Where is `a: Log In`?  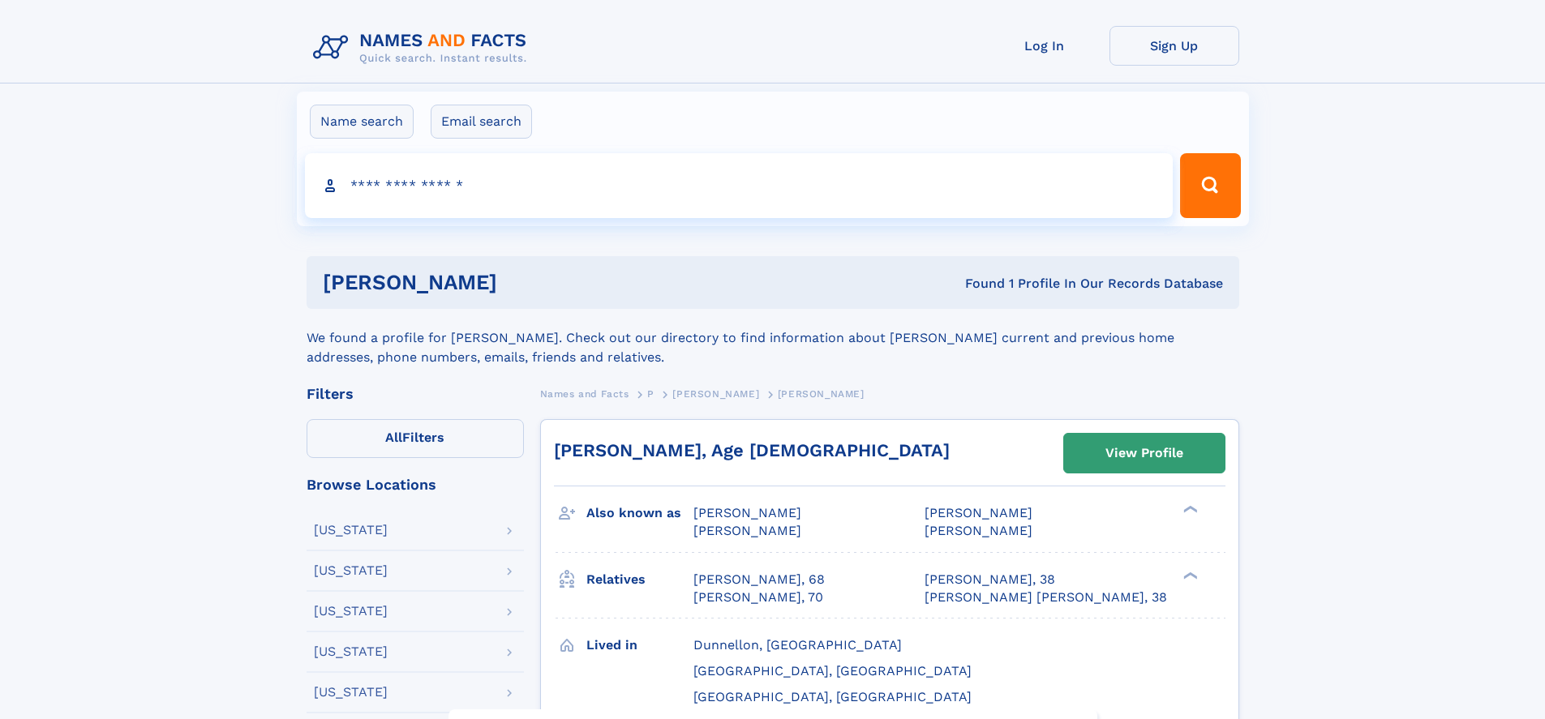 a: Log In is located at coordinates (1045, 45).